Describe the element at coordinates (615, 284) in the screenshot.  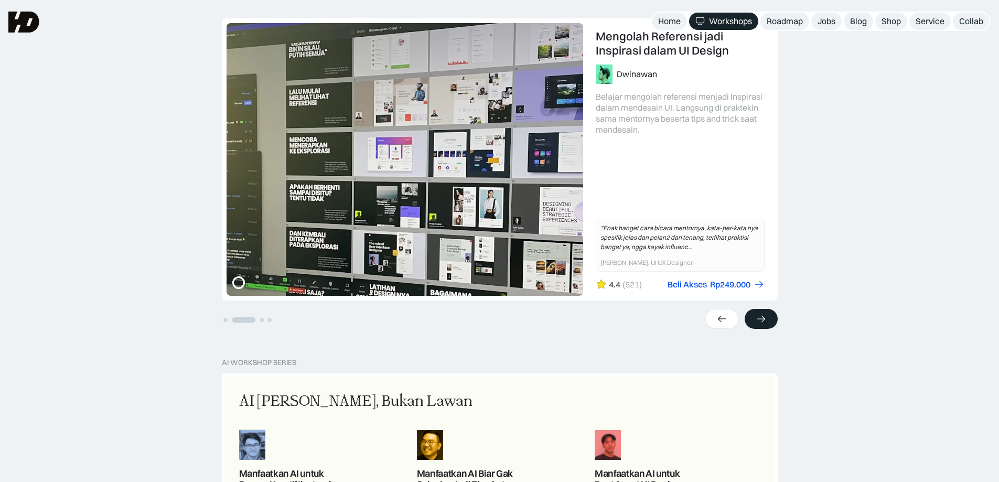
I see `div: 4.4` at that location.